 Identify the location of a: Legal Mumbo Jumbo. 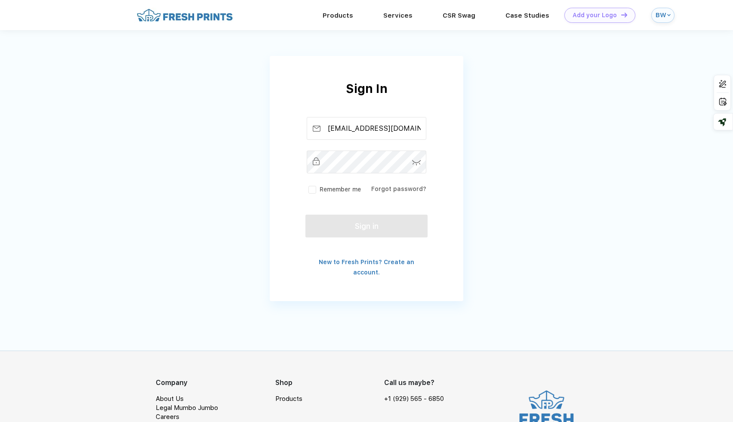
(187, 408).